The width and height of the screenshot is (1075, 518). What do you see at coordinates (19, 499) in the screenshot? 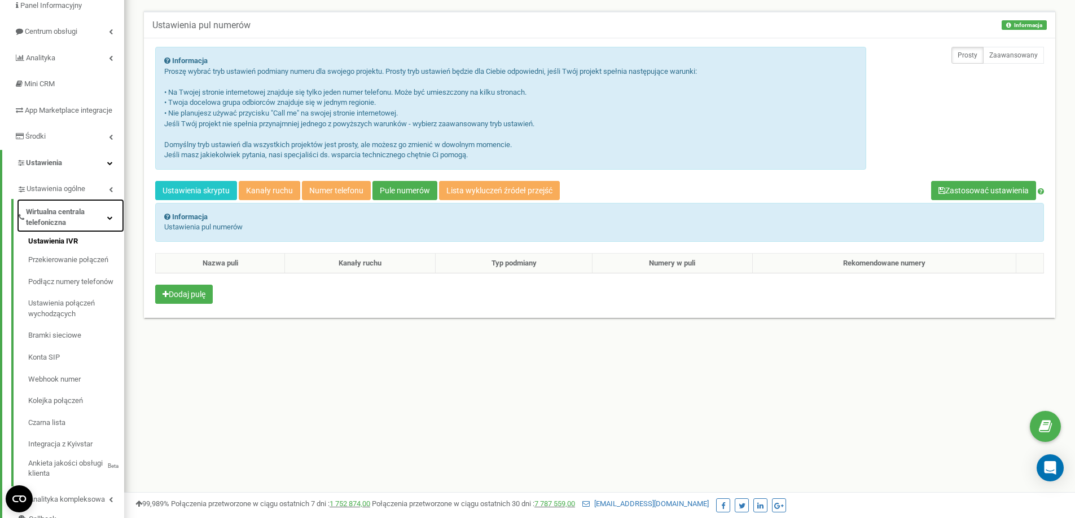
I see `button: Open CMP widget` at bounding box center [19, 499].